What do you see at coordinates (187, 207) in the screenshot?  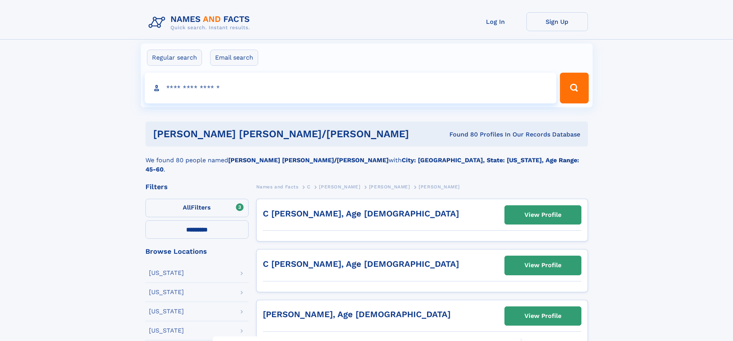 I see `span: All` at bounding box center [187, 207].